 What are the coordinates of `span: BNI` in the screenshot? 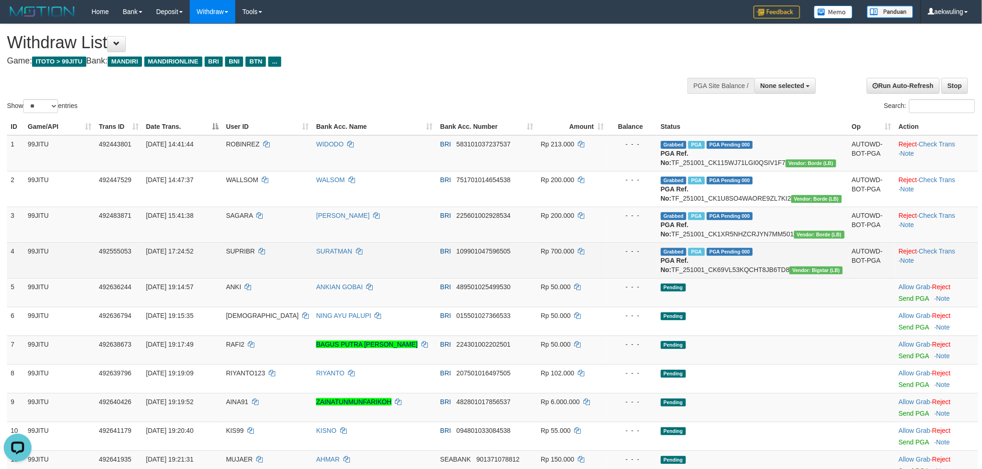 It's located at (234, 62).